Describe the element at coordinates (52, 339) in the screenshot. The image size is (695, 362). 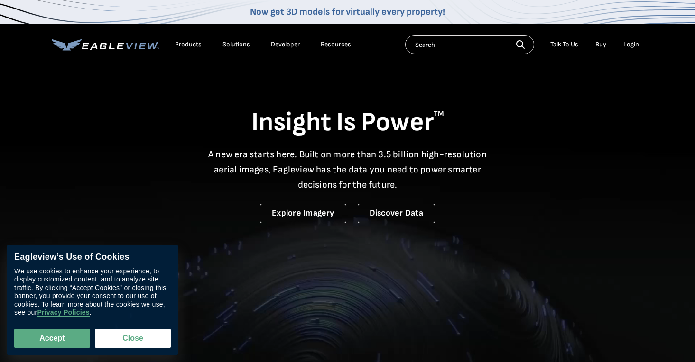
I see `button: Accept` at that location.